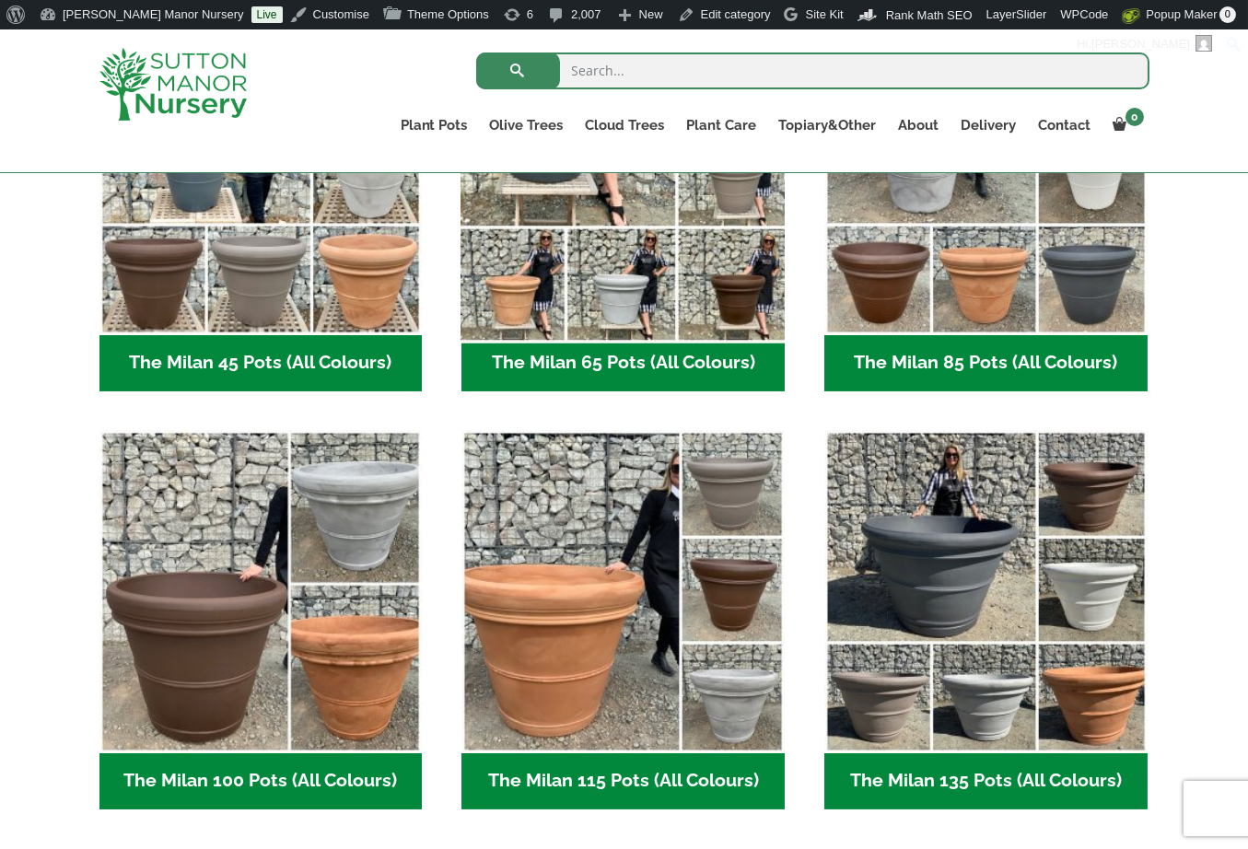 The width and height of the screenshot is (1248, 849). Describe the element at coordinates (434, 125) in the screenshot. I see `a: Plant Pots` at that location.